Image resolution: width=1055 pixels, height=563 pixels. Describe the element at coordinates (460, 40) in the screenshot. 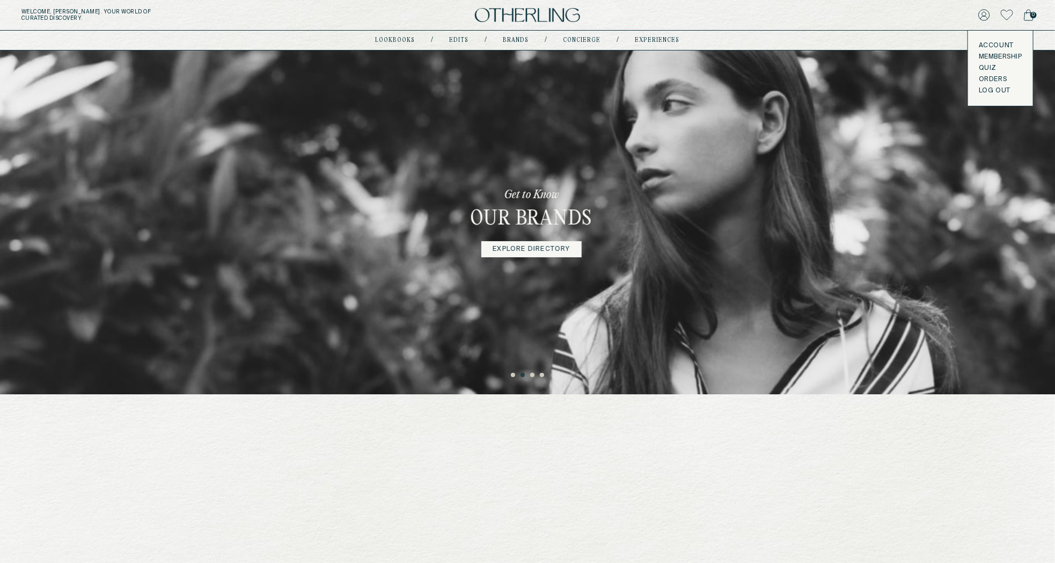

I see `a: Edits` at that location.